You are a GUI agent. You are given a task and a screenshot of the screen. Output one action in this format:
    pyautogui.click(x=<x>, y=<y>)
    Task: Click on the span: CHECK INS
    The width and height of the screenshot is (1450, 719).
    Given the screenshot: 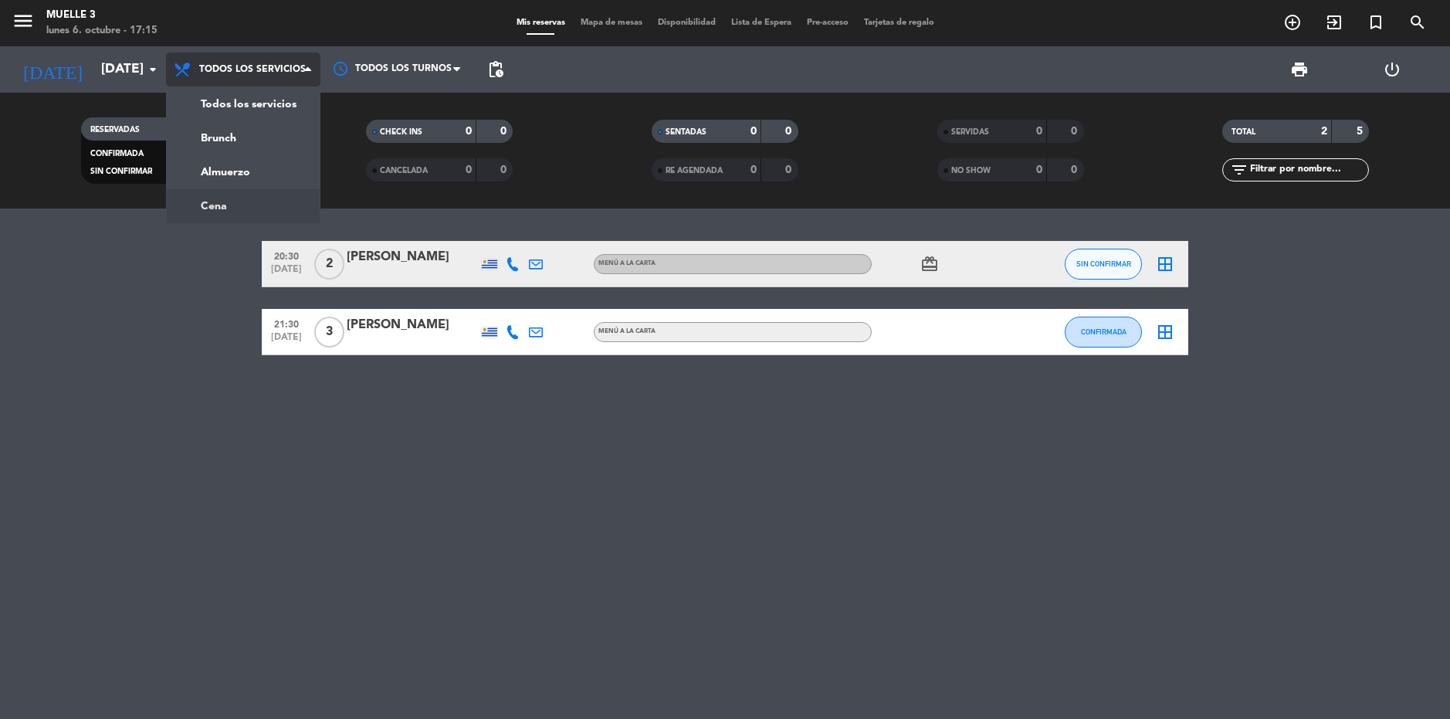 What is the action you would take?
    pyautogui.click(x=401, y=132)
    